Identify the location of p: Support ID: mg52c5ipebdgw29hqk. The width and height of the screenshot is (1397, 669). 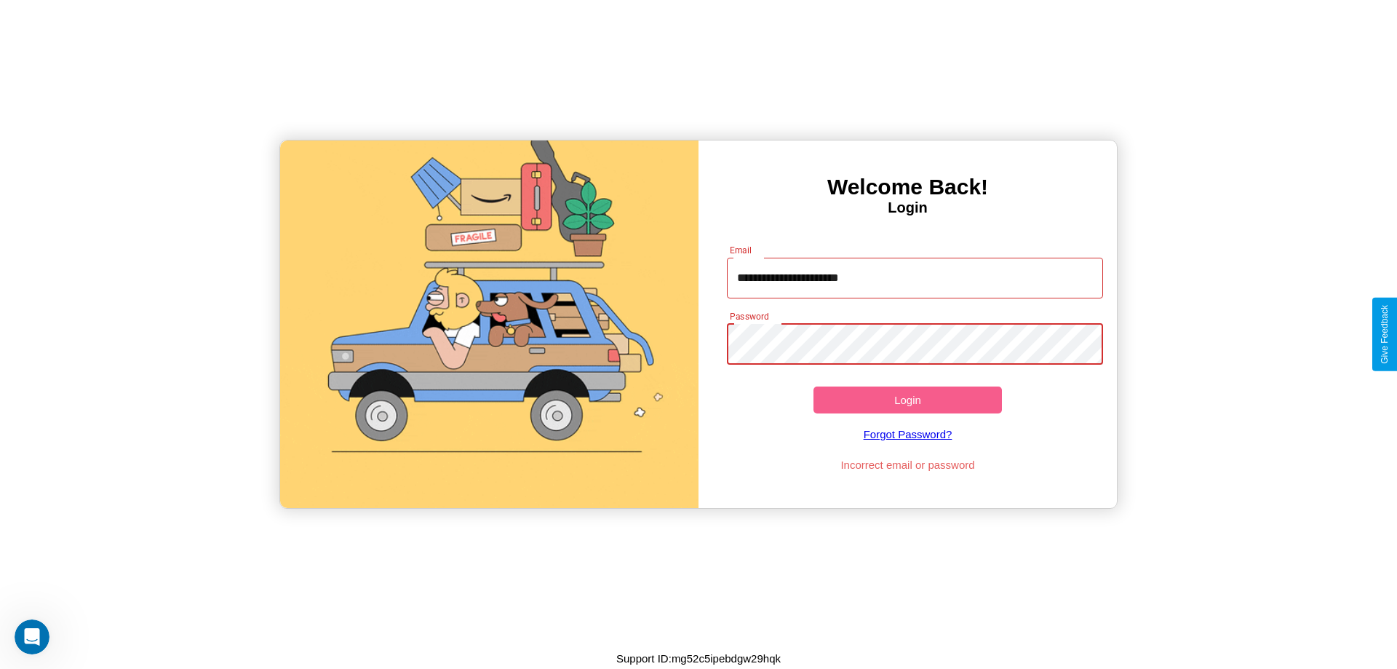
(699, 658).